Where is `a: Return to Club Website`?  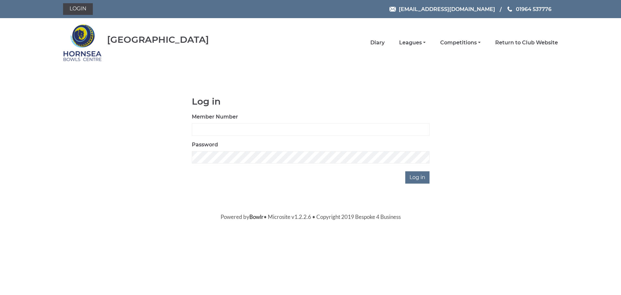
a: Return to Club Website is located at coordinates (526, 43).